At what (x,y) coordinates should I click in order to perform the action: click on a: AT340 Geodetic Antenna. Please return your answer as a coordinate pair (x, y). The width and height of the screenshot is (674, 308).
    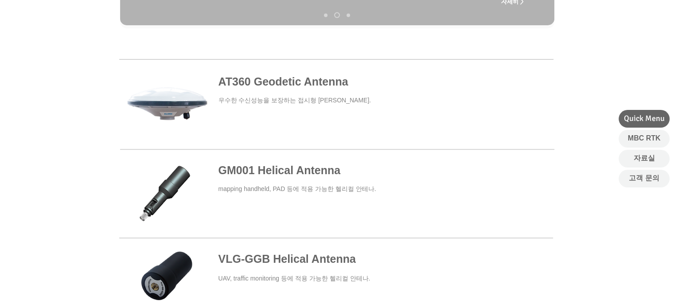
    Looking at the image, I should click on (326, 15).